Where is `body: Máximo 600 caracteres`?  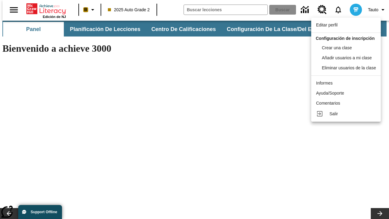 body: Máximo 600 caracteres is located at coordinates (46, 8).